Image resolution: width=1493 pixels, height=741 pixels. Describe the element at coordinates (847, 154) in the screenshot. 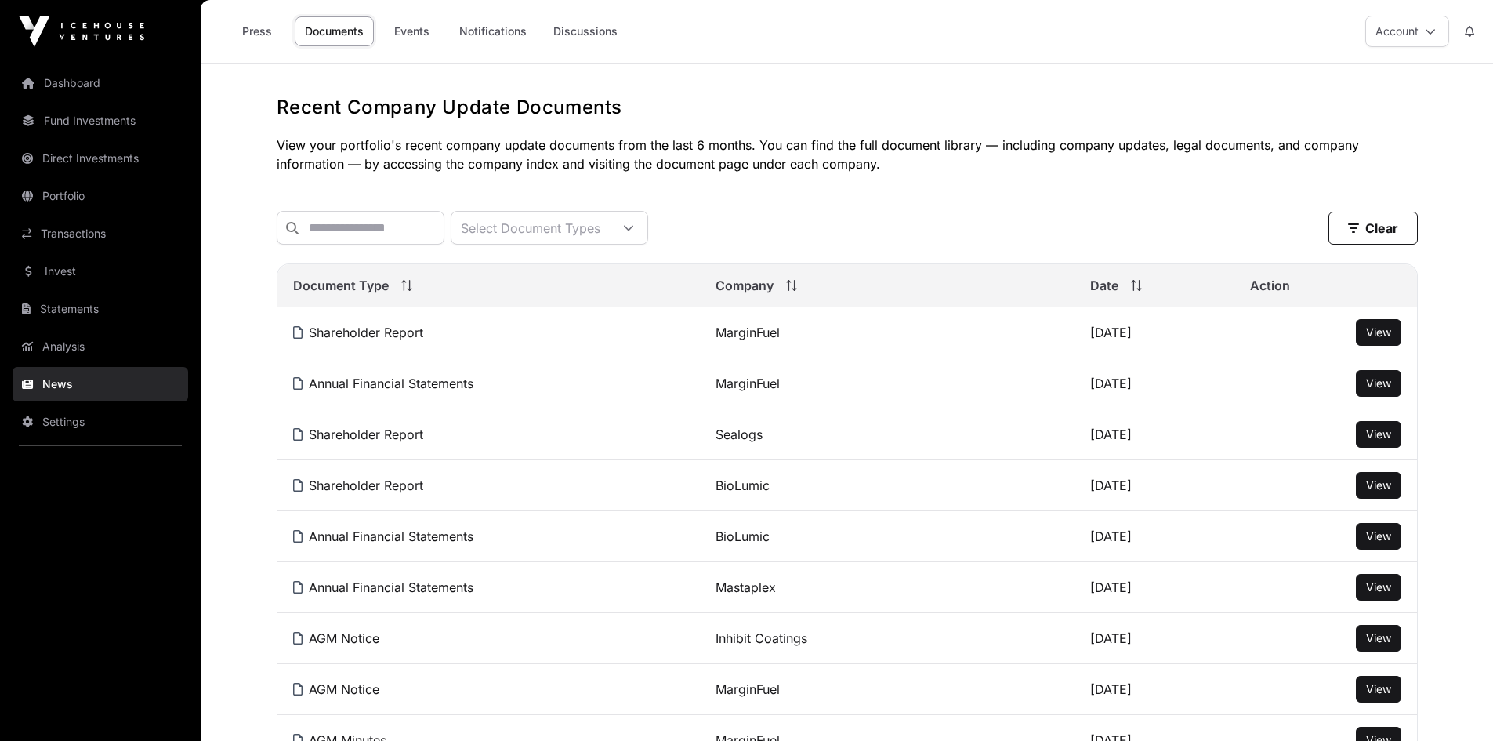

I see `p: View your portfolio's recent company update documents from the last 6 months. You can find the fu...` at that location.